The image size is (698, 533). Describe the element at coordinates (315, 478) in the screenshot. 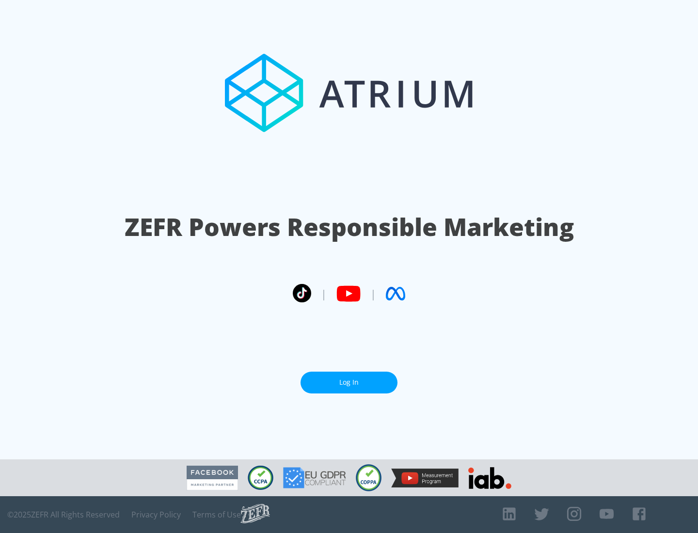

I see `img: GDPR Compliant` at that location.